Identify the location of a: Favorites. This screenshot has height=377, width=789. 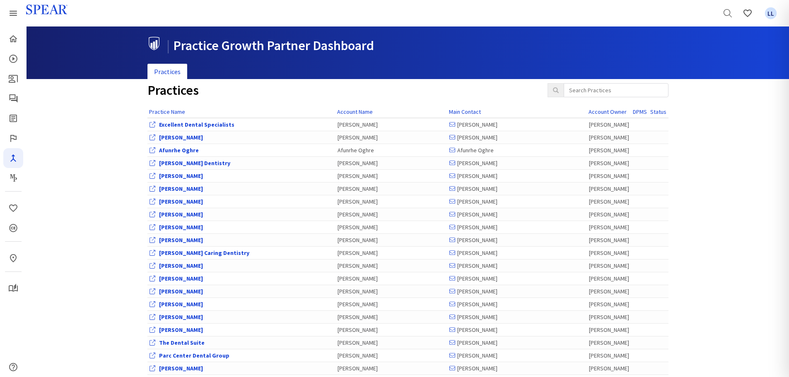
(770, 13).